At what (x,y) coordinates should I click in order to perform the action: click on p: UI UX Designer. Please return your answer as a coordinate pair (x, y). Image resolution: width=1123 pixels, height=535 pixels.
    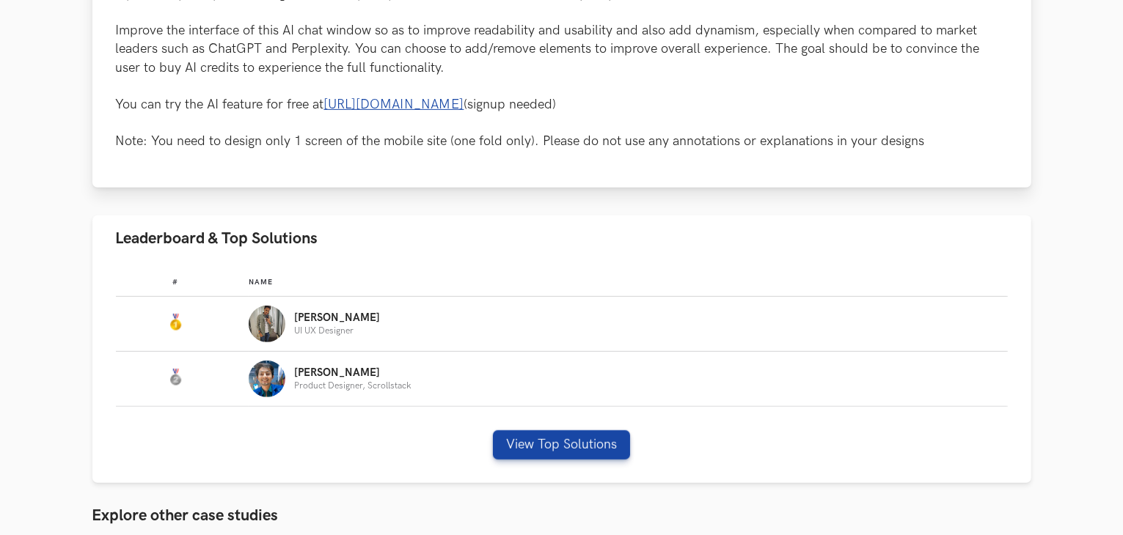
    Looking at the image, I should click on (337, 331).